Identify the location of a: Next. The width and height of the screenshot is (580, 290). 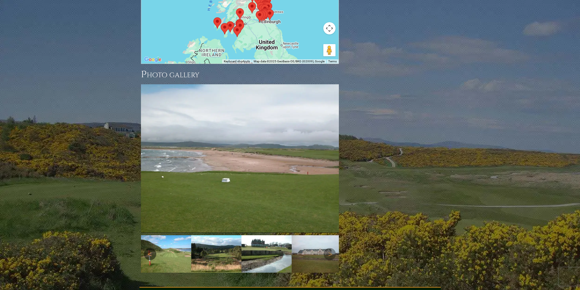
(330, 254).